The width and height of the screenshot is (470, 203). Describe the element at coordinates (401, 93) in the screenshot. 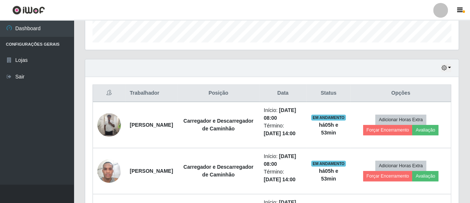

I see `th: Opções` at that location.